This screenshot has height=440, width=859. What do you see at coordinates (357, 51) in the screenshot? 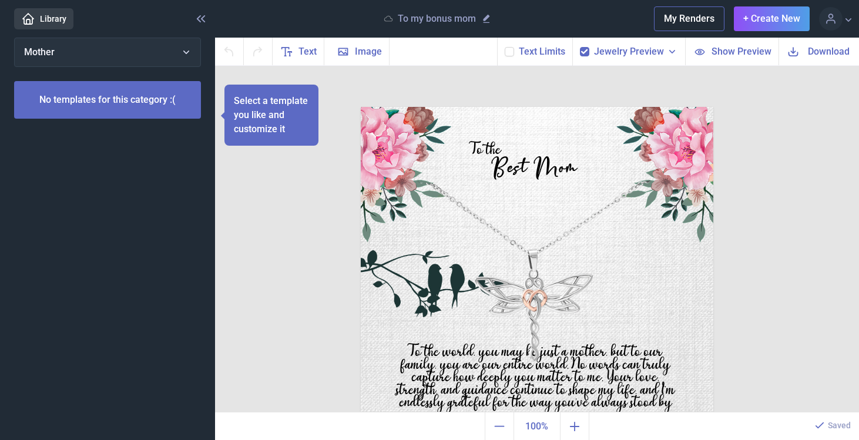
I see `button: Image` at bounding box center [357, 51].